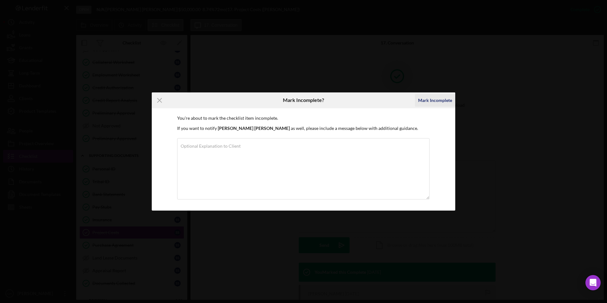 This screenshot has width=607, height=303. I want to click on label: Optional Explanation to Client, so click(211, 146).